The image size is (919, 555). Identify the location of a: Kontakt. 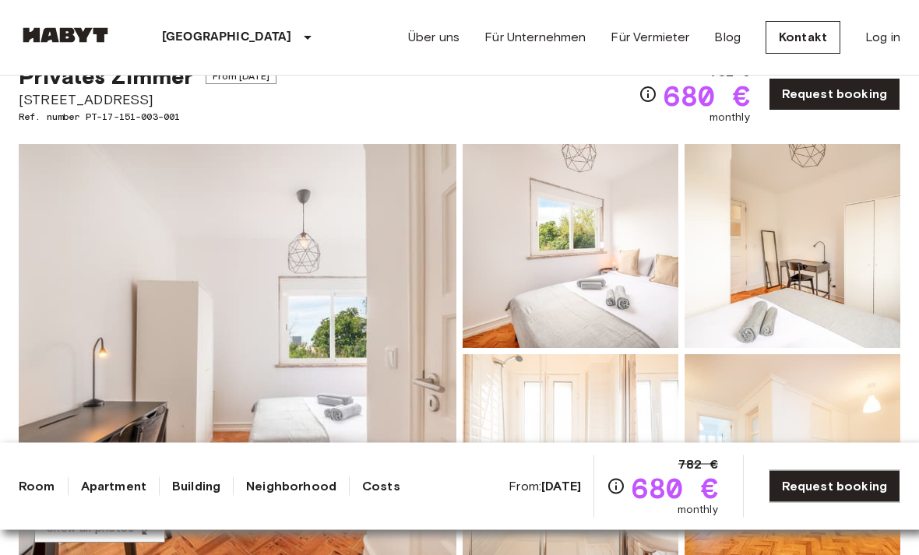
(803, 37).